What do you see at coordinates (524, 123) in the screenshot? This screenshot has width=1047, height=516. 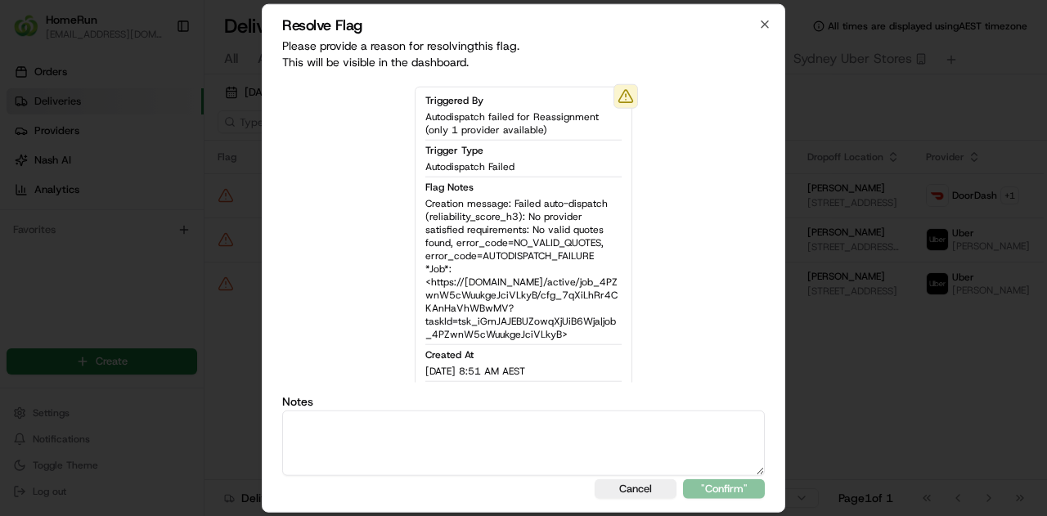 I see `span: Autodispatch failed for Reassignment (only 1 provider available)` at bounding box center [524, 123].